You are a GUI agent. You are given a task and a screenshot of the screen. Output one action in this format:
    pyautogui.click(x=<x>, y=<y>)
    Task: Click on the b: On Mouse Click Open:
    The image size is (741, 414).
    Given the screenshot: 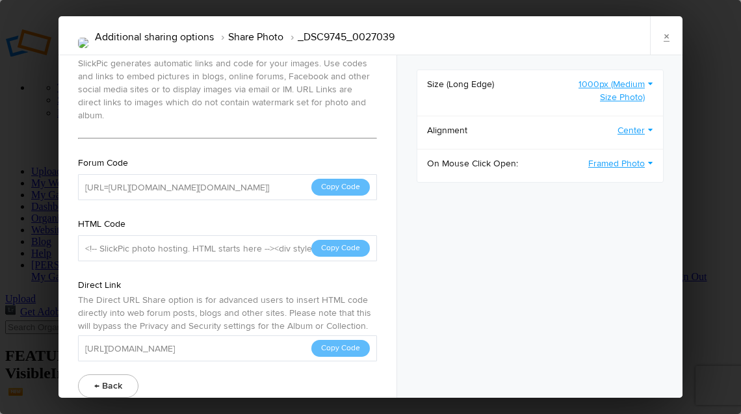 What is the action you would take?
    pyautogui.click(x=473, y=164)
    